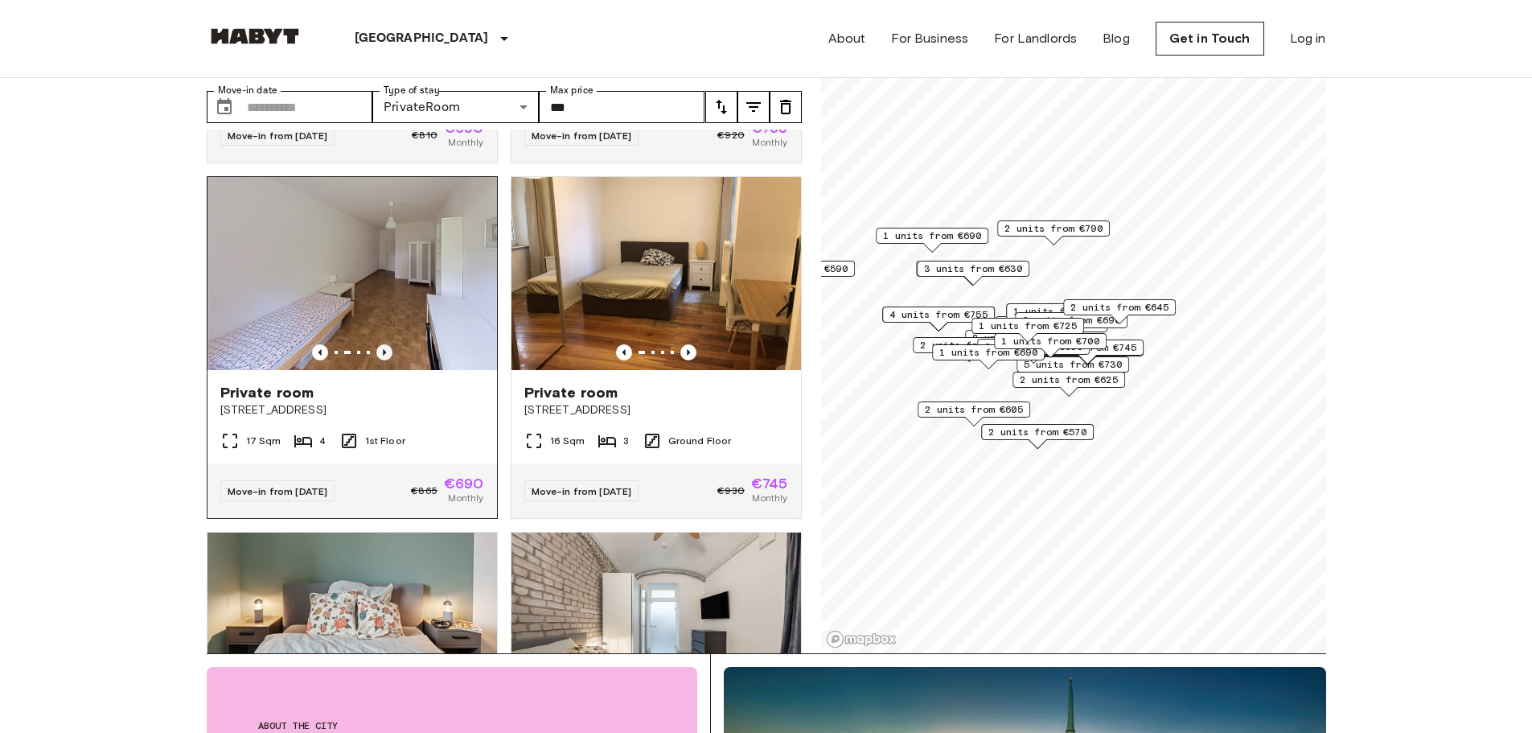  Describe the element at coordinates (424, 491) in the screenshot. I see `span: €865` at that location.